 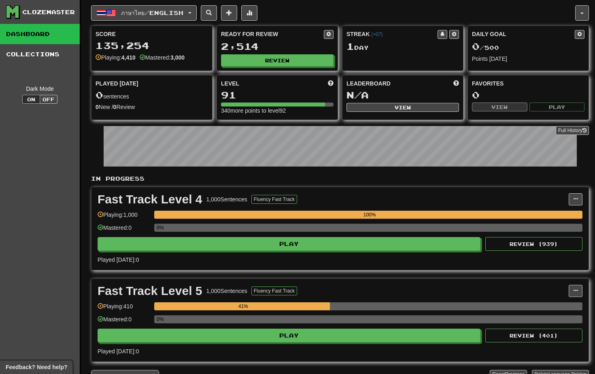 I want to click on span: N/A, so click(x=357, y=95).